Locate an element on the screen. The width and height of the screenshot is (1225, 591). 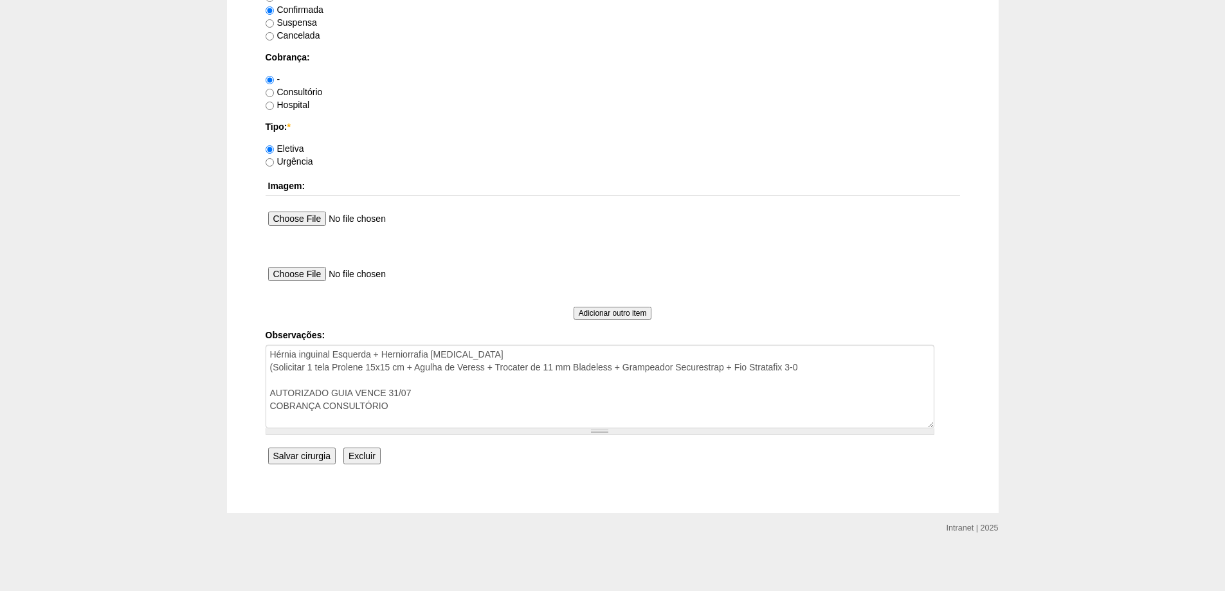
span: Este campo é obrigatório. is located at coordinates (288, 127).